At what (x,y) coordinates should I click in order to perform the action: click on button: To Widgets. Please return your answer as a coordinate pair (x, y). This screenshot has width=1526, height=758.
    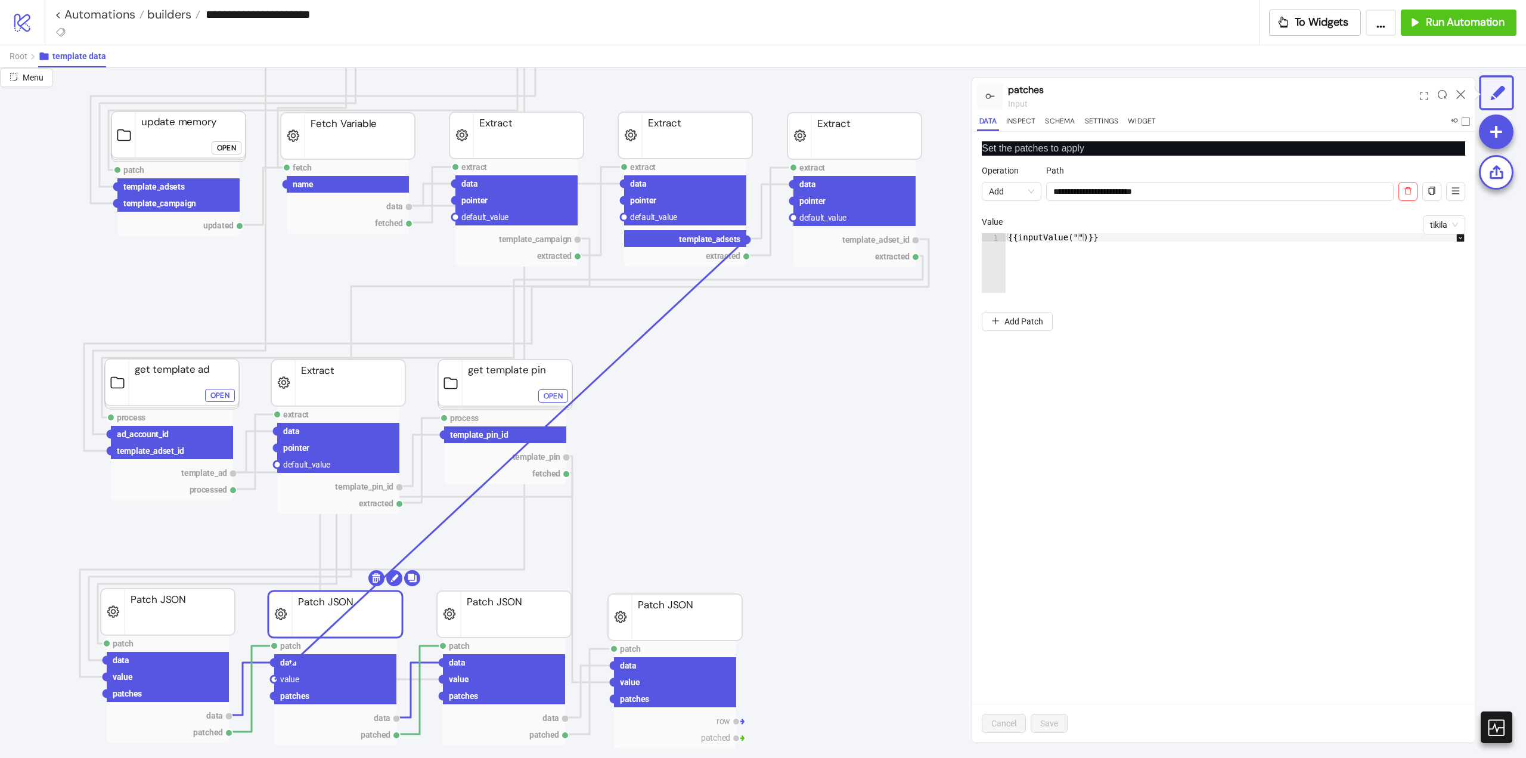
    Looking at the image, I should click on (1315, 23).